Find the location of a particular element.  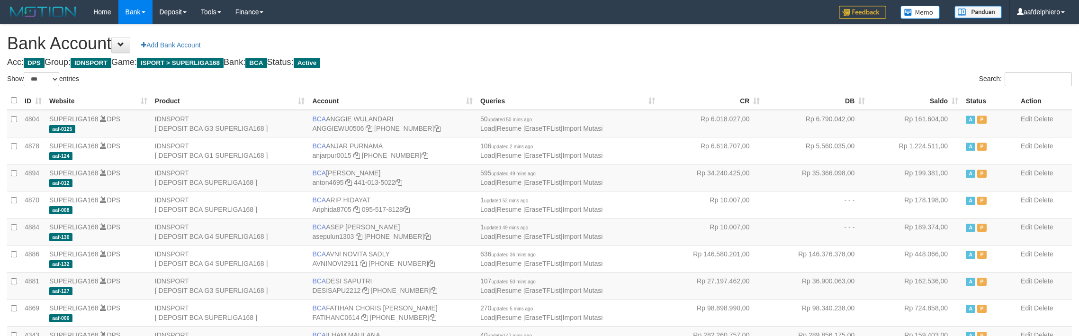

td: Rp 189.374,00 is located at coordinates (915, 231).